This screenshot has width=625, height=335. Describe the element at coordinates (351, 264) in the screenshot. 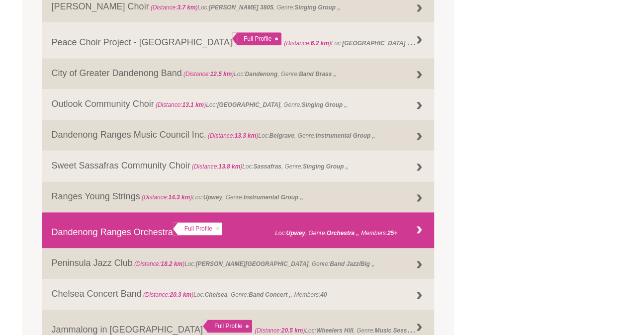

I see `strong: Band Jazz/Big ,` at that location.